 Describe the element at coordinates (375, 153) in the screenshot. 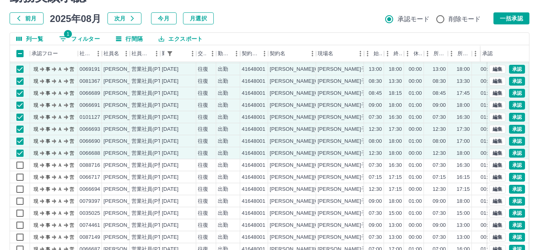

I see `div: 12:30` at that location.